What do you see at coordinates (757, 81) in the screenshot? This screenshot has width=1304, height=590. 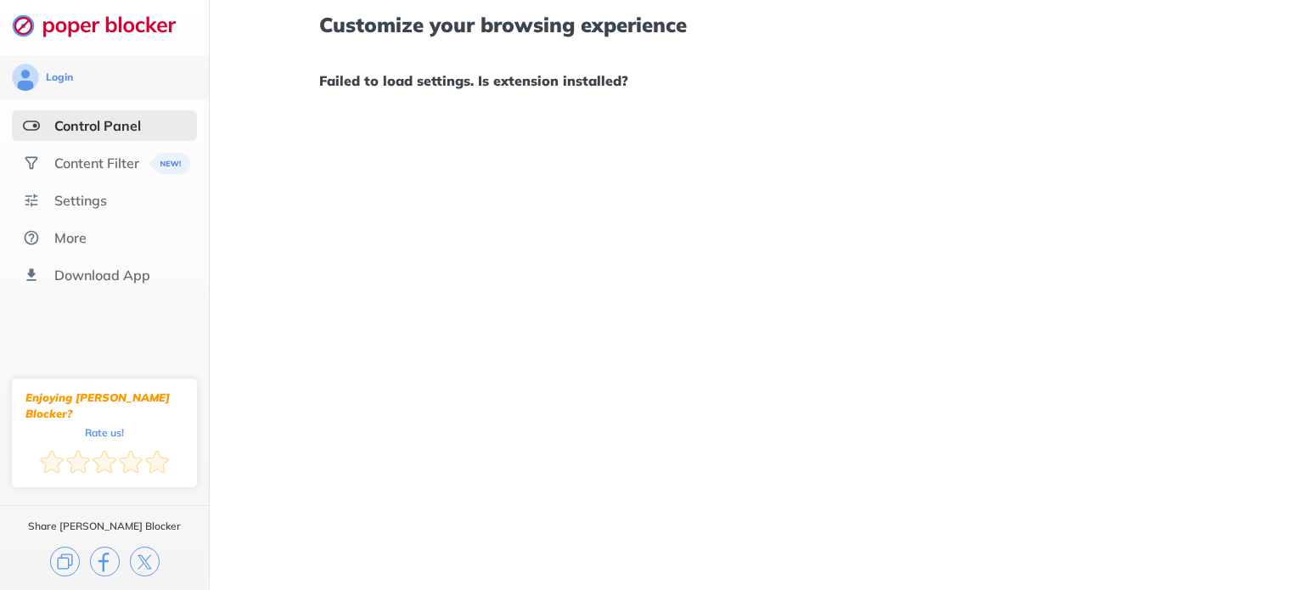 I see `h1: Failed to load settings. Is extension installed?` at bounding box center [757, 81].